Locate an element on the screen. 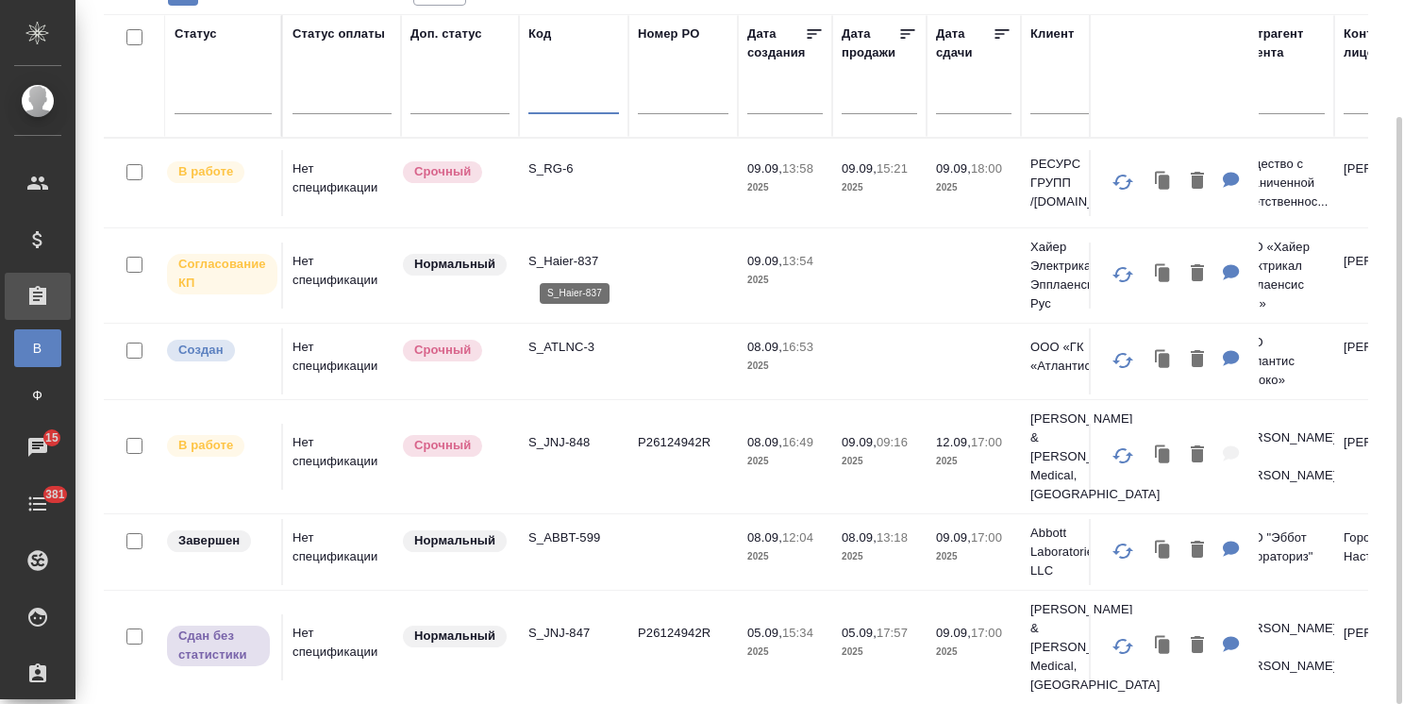 Image resolution: width=1404 pixels, height=704 pixels. div: Статус is located at coordinates (195, 34).